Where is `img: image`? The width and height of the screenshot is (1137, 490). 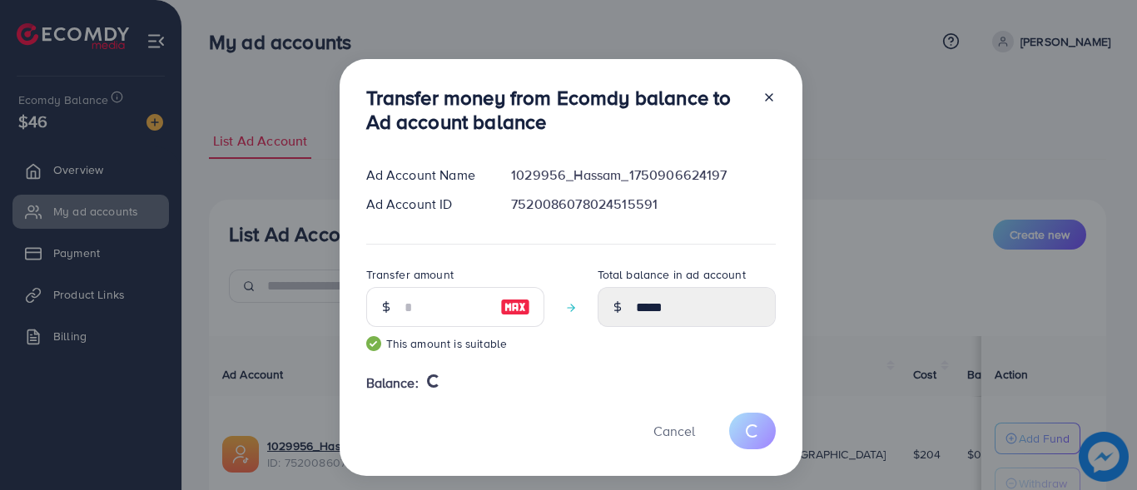
img: image is located at coordinates (515, 307).